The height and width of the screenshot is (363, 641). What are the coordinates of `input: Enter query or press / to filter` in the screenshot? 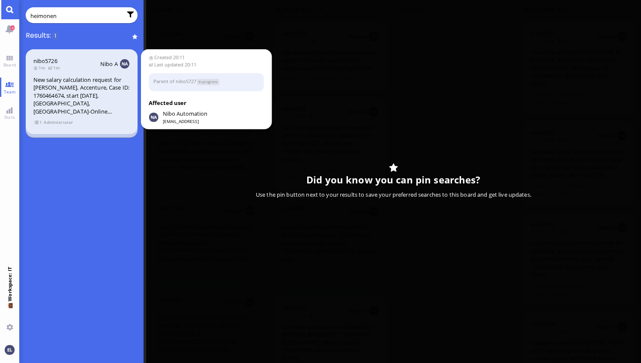 It's located at (76, 16).